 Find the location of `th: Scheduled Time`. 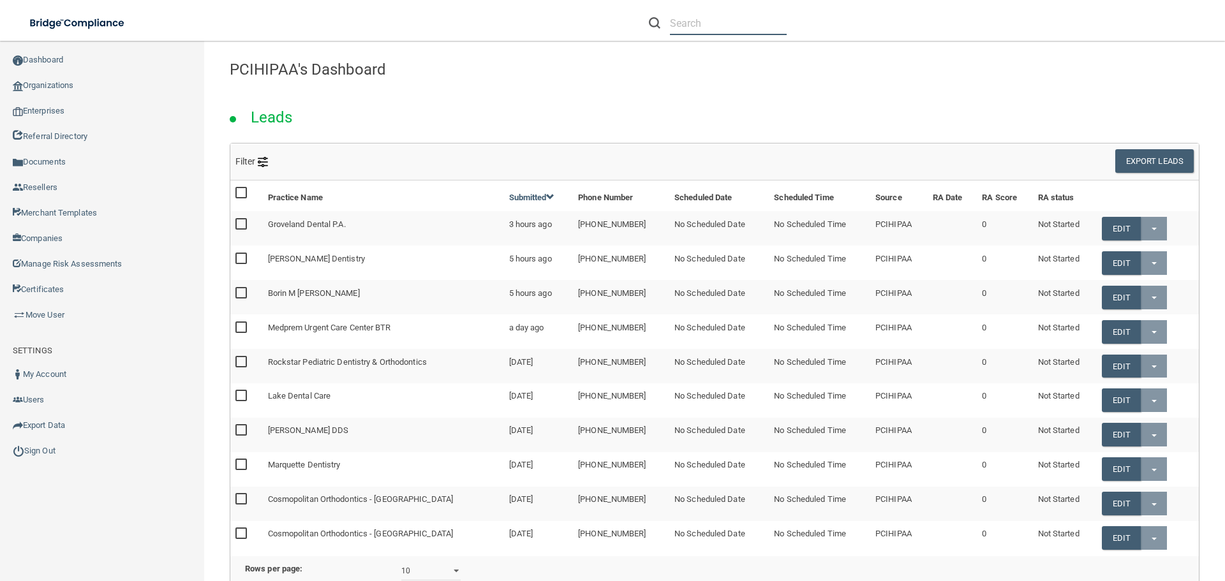

th: Scheduled Time is located at coordinates (819, 196).